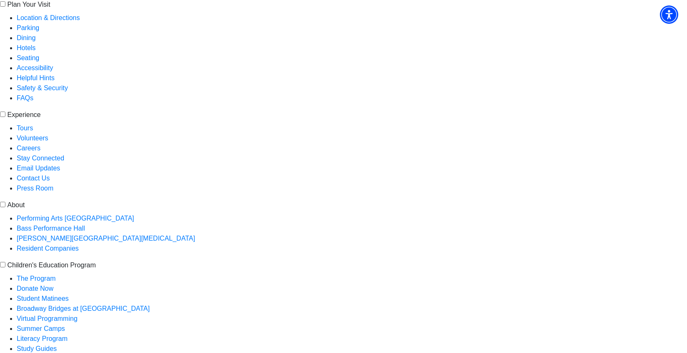 The width and height of the screenshot is (687, 353). I want to click on a: Volunteers, so click(33, 138).